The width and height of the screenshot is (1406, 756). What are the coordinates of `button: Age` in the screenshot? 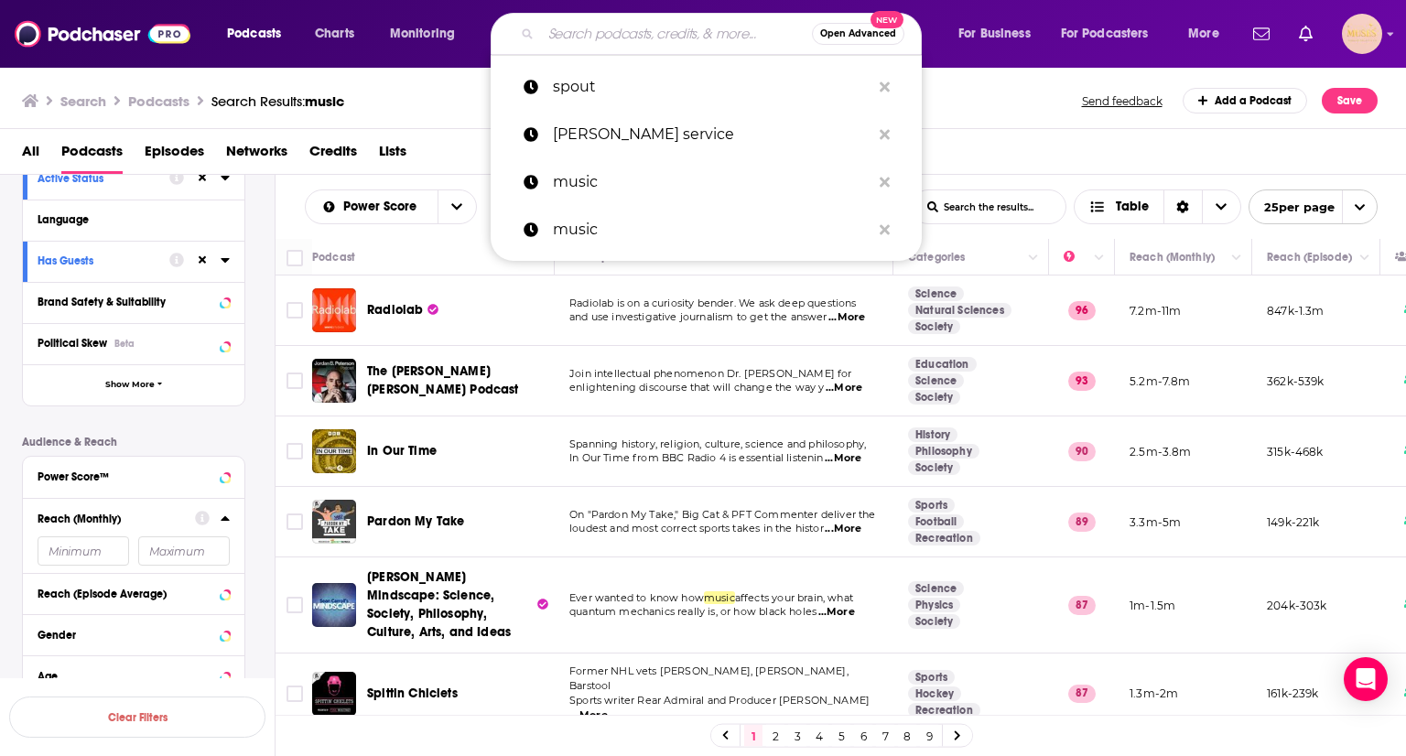 It's located at (134, 675).